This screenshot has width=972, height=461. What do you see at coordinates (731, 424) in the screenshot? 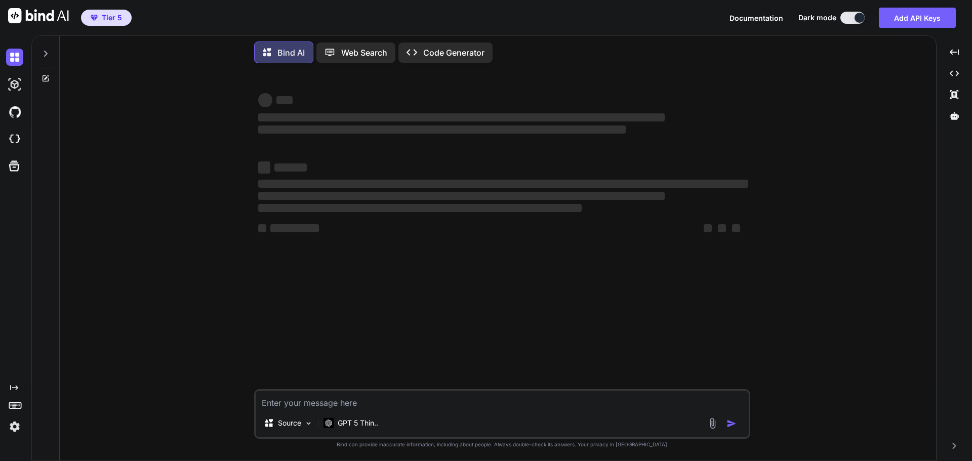
I see `img: icon` at bounding box center [731, 424].